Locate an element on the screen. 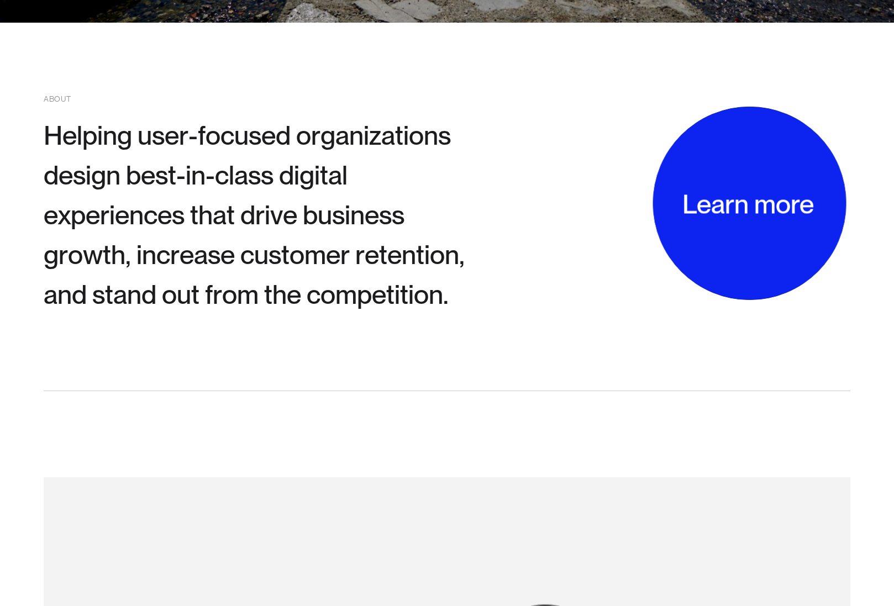  span: l is located at coordinates (232, 175).